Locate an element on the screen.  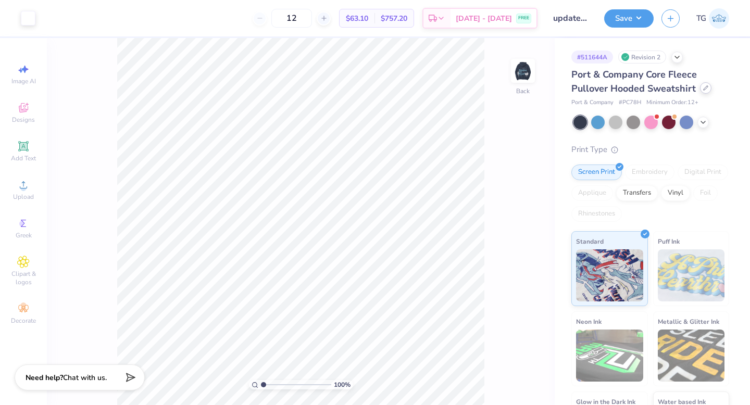
span: Clipart & logos is located at coordinates (23, 278).